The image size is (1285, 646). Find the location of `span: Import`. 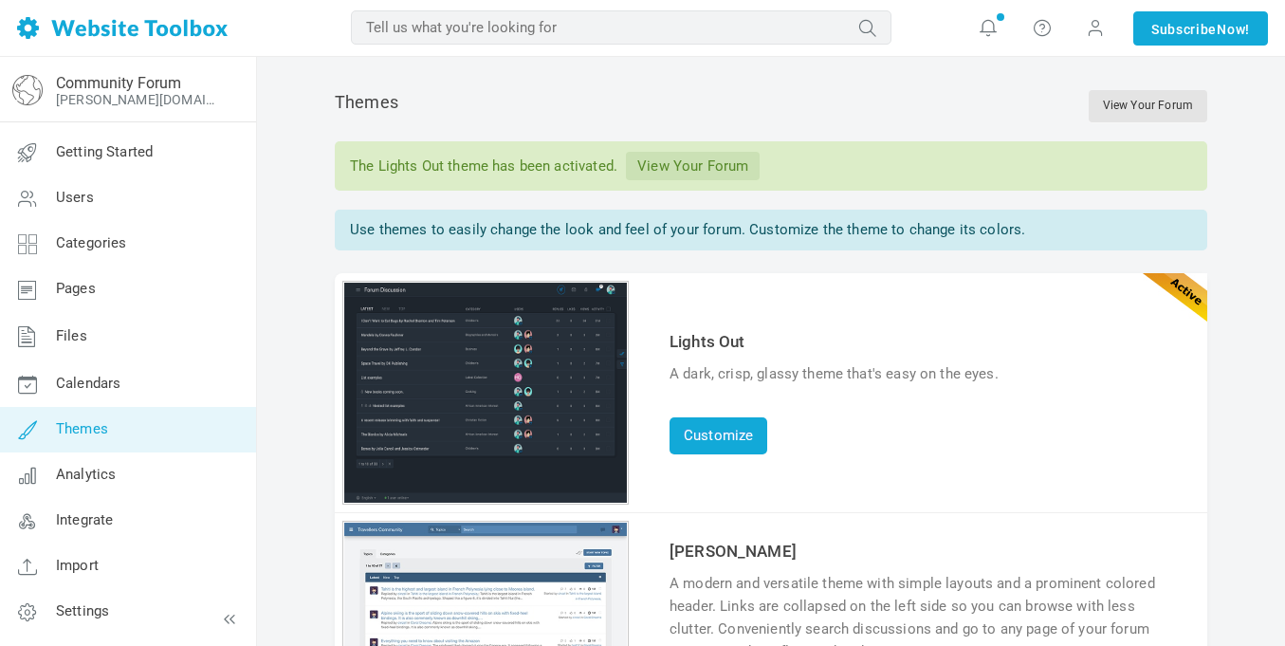

span: Import is located at coordinates (77, 565).